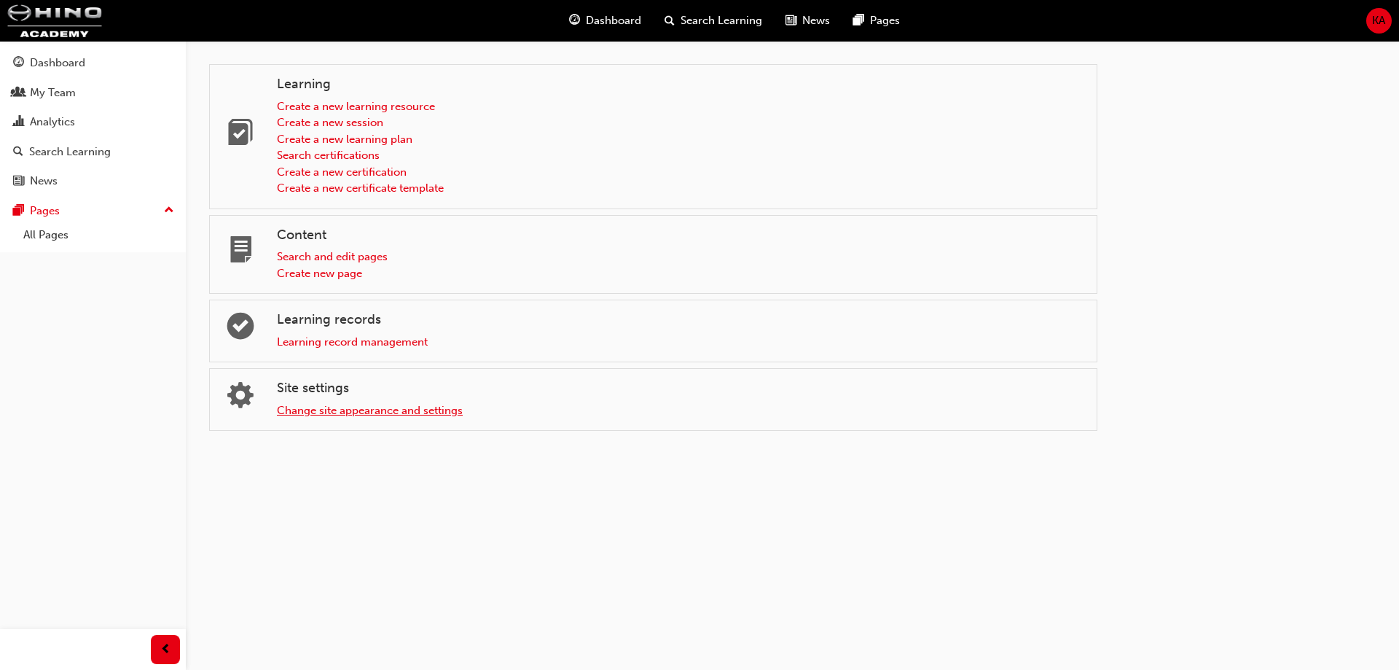 This screenshot has height=670, width=1399. Describe the element at coordinates (807, 20) in the screenshot. I see `a: news-iconNews` at that location.